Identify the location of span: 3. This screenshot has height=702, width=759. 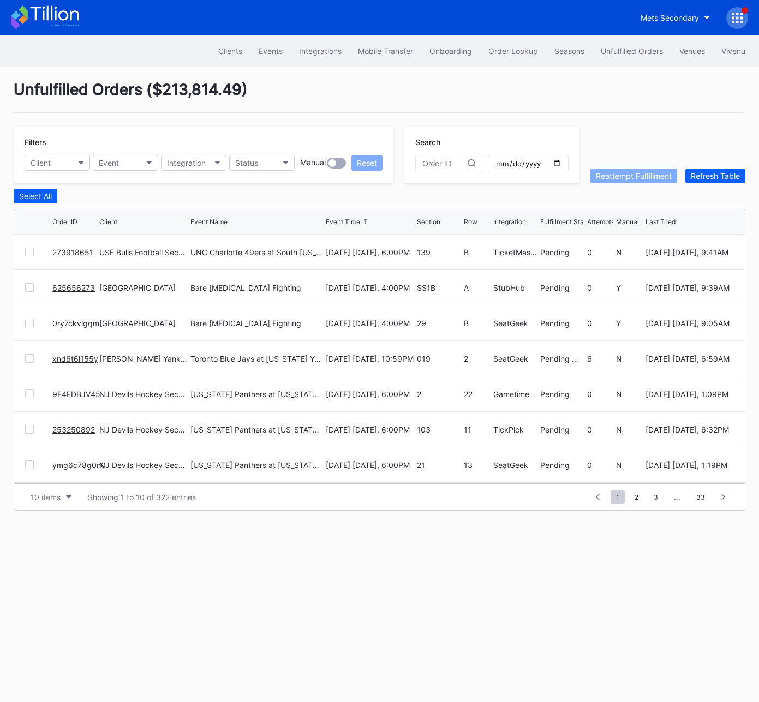
(656, 497).